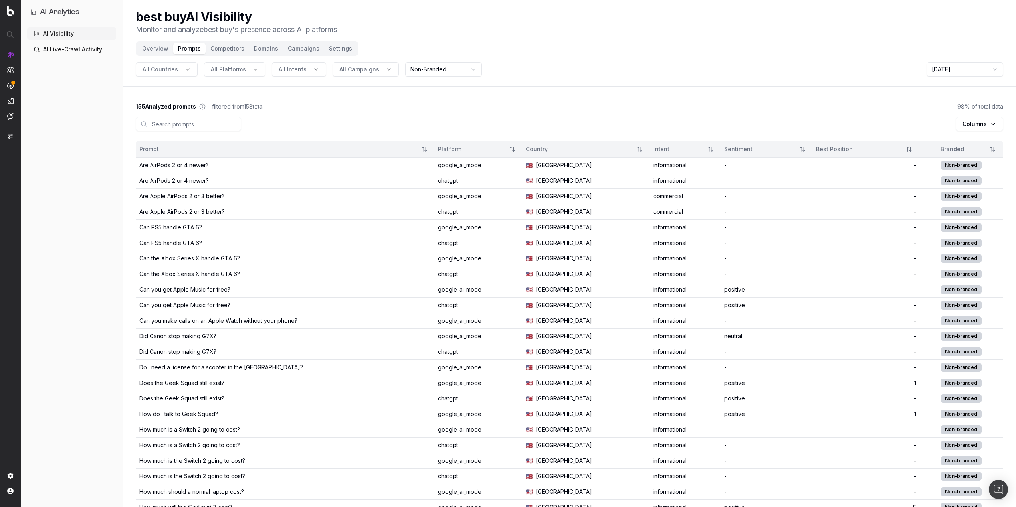 This screenshot has width=1016, height=507. Describe the element at coordinates (303, 49) in the screenshot. I see `button: Campaigns` at that location.